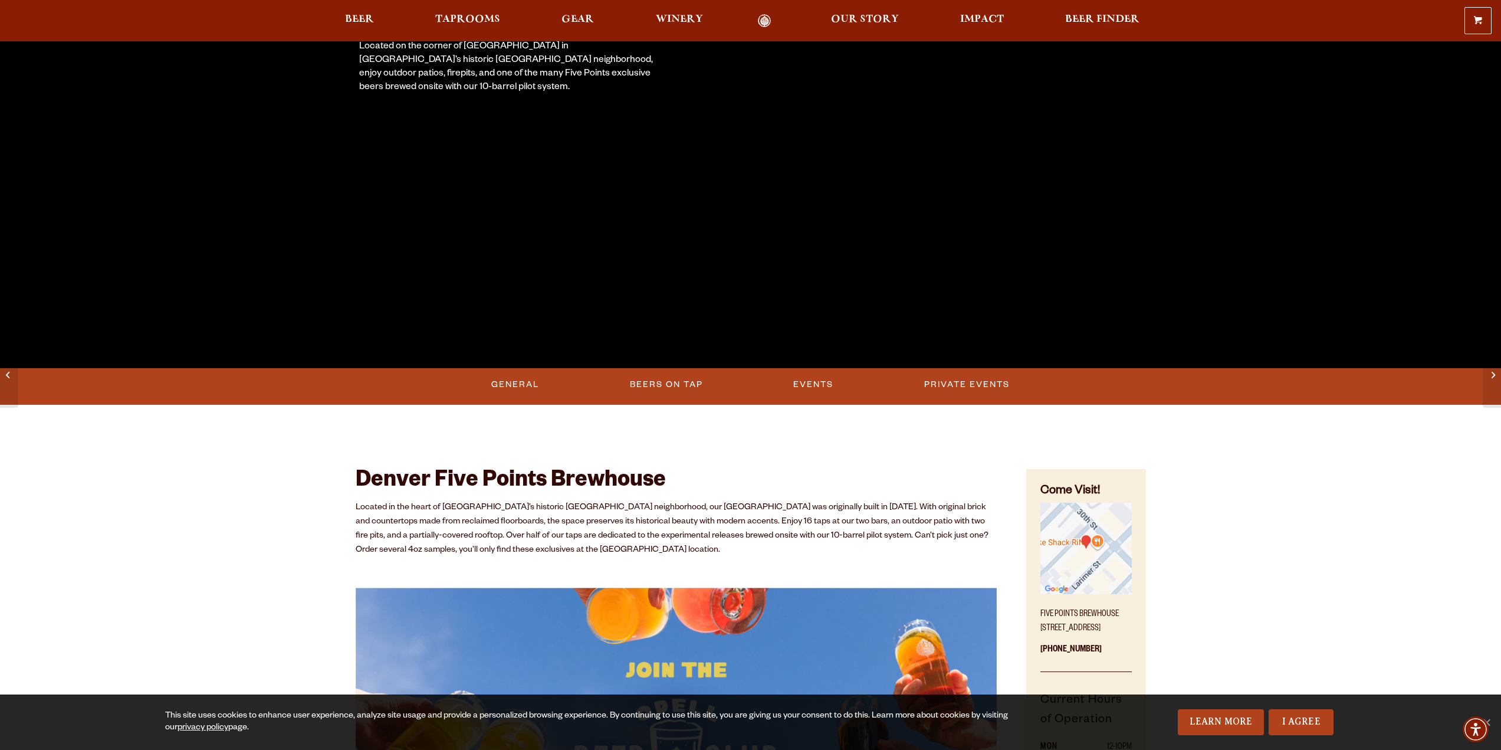  What do you see at coordinates (578, 21) in the screenshot?
I see `a: Gear` at bounding box center [578, 21].